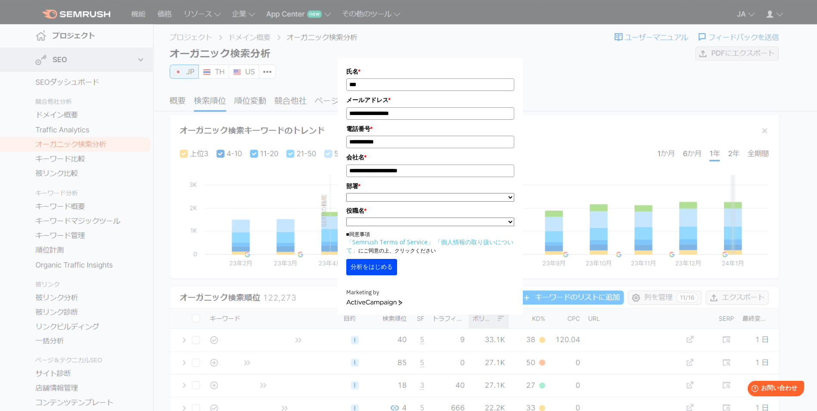 This screenshot has height=411, width=817. Describe the element at coordinates (430, 71) in the screenshot. I see `label: 氏名` at that location.